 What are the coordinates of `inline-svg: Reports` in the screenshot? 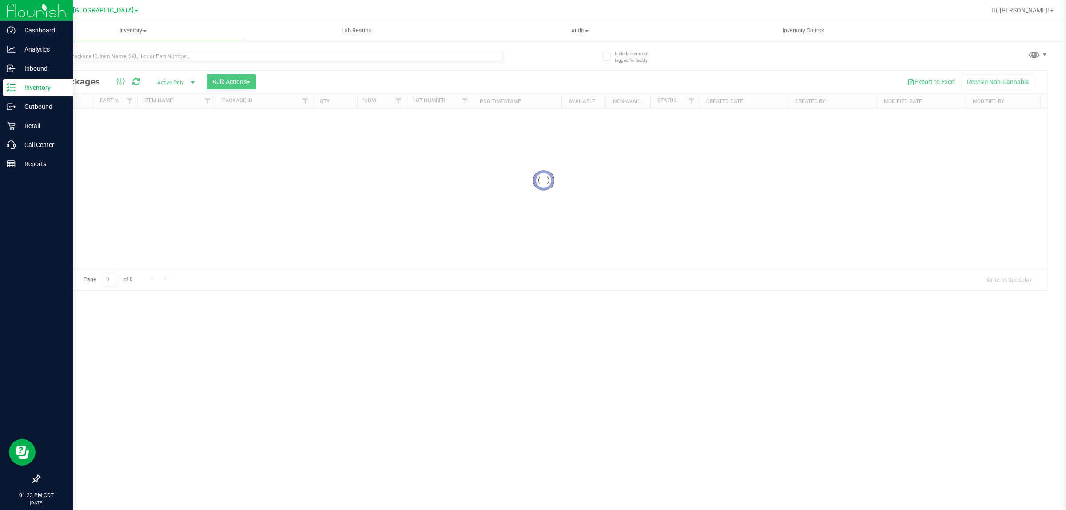 It's located at (11, 164).